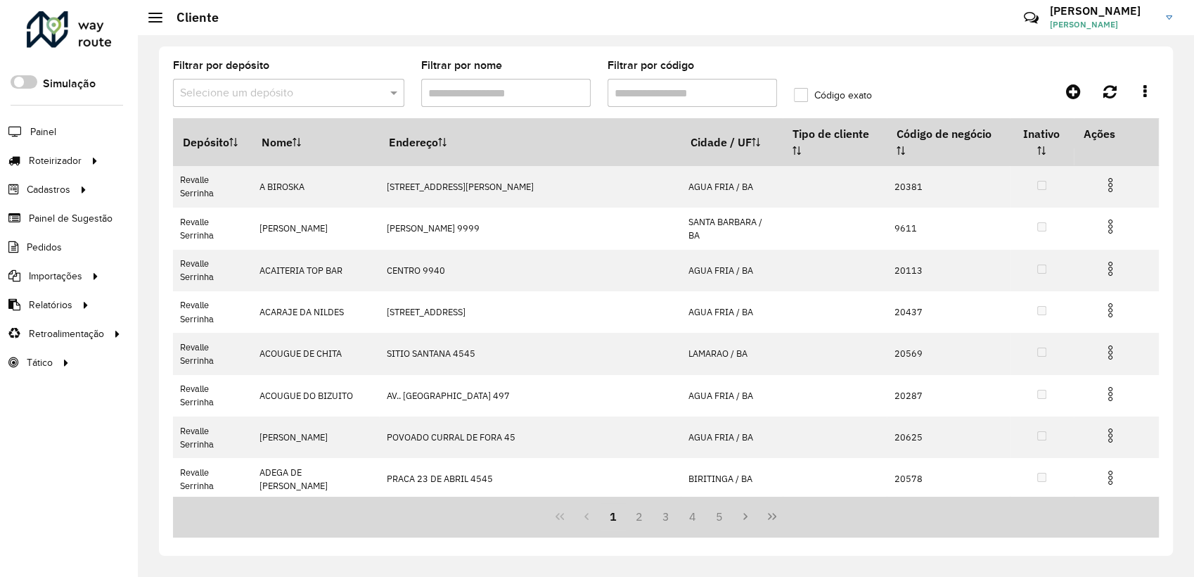  What do you see at coordinates (315, 395) in the screenshot?
I see `td: ACOUGUE DO BIZUITO` at bounding box center [315, 395].